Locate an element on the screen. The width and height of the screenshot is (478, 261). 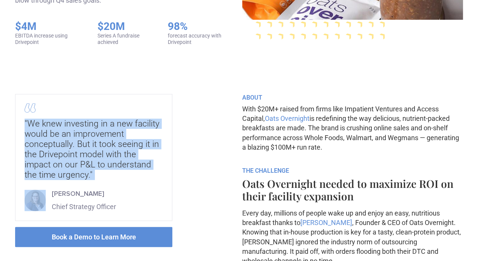
h4: Oats Overnight needed to maximize ROI on their facility expansion is located at coordinates (353, 189).